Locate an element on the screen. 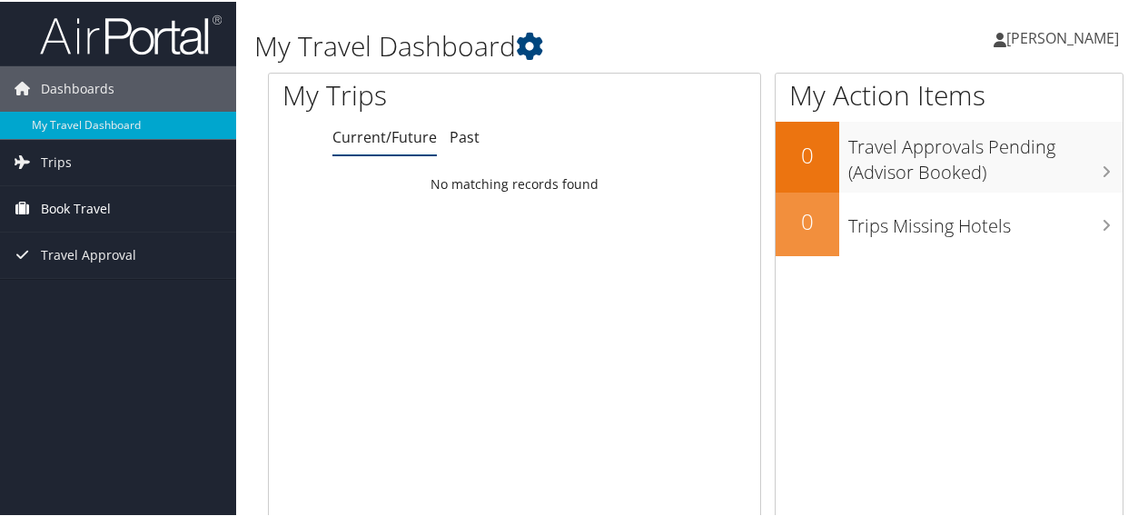 The image size is (1148, 516). a: Current/Future is located at coordinates (384, 135).